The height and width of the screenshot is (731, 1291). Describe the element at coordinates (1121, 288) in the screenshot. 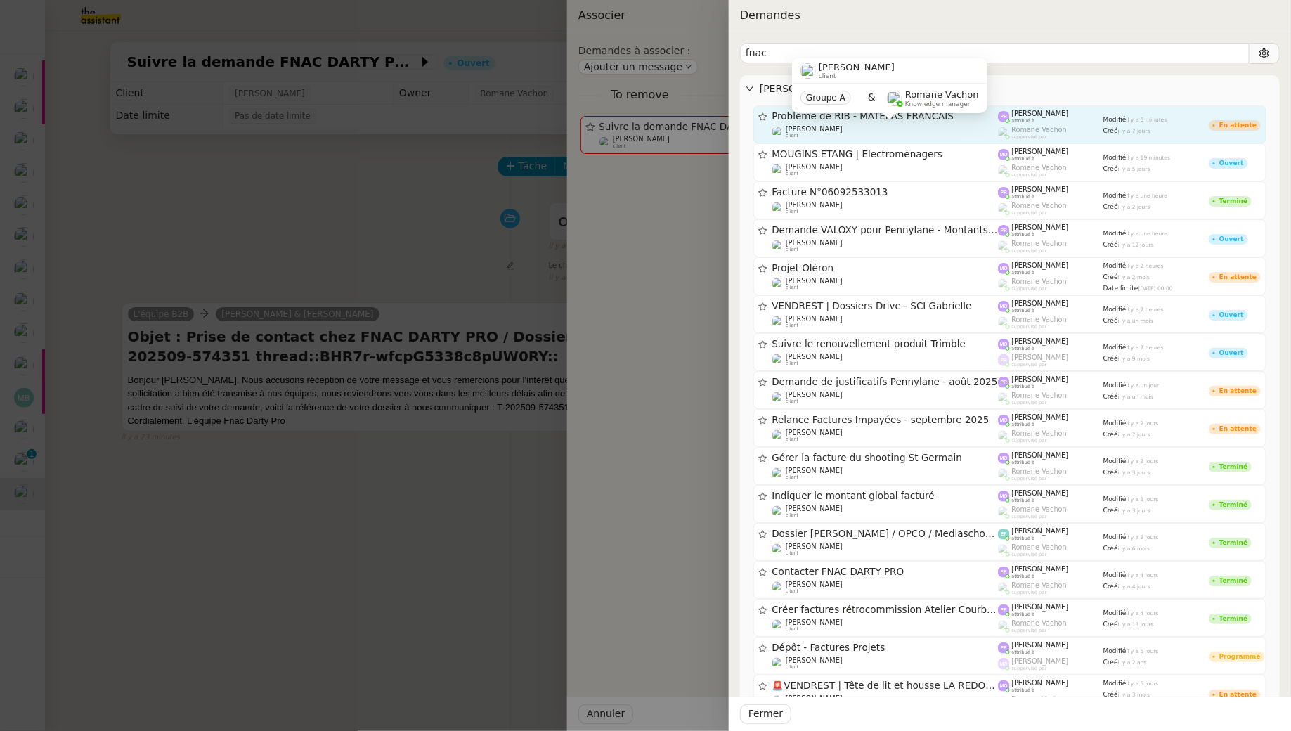

I see `span: Date limite` at that location.